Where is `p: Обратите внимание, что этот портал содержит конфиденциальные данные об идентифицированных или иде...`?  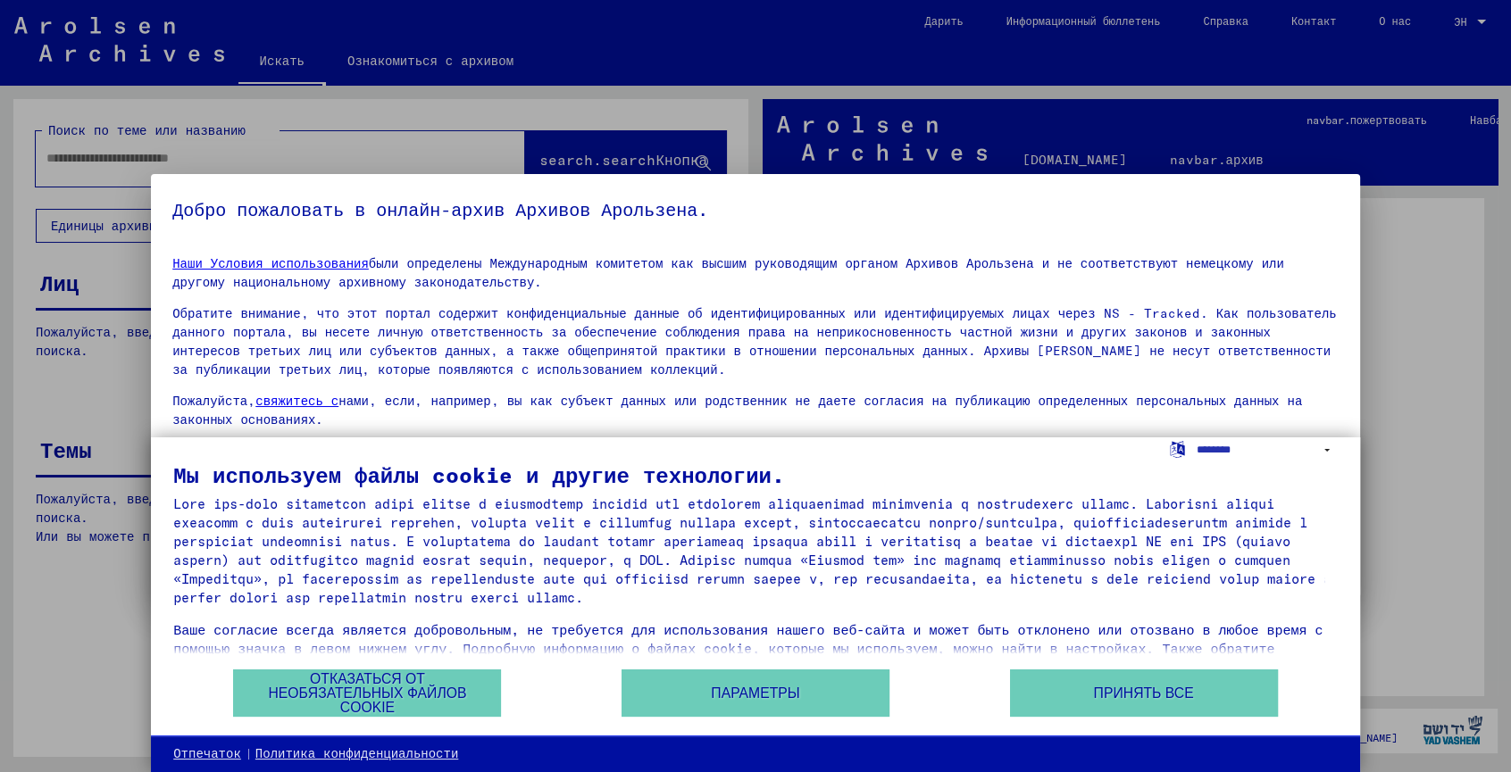
p: Обратите внимание, что этот портал содержит конфиденциальные данные об идентифицированных или иде... is located at coordinates (755, 342).